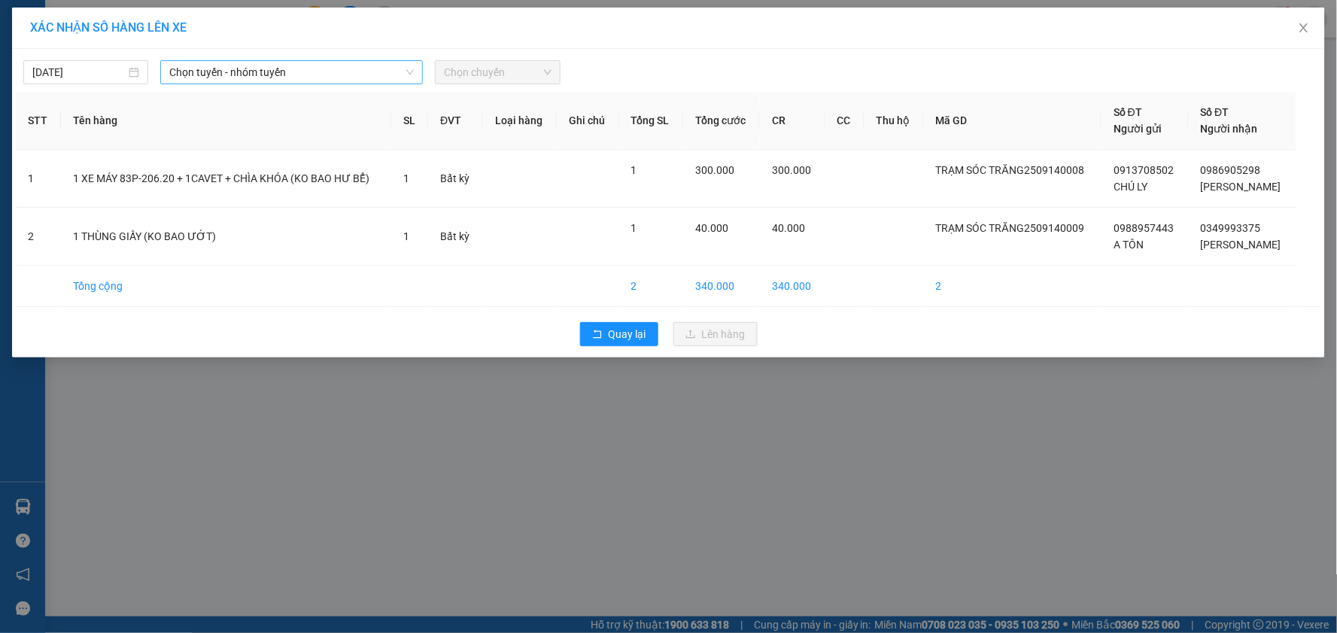 Image resolution: width=1337 pixels, height=633 pixels. Describe the element at coordinates (1304, 29) in the screenshot. I see `button: Close` at that location.